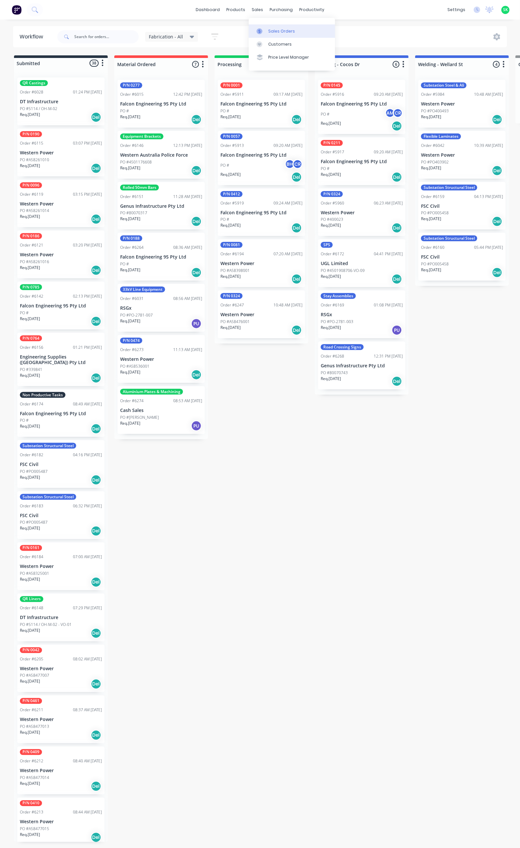 The image size is (520, 848). I want to click on input: Search for orders..., so click(107, 37).